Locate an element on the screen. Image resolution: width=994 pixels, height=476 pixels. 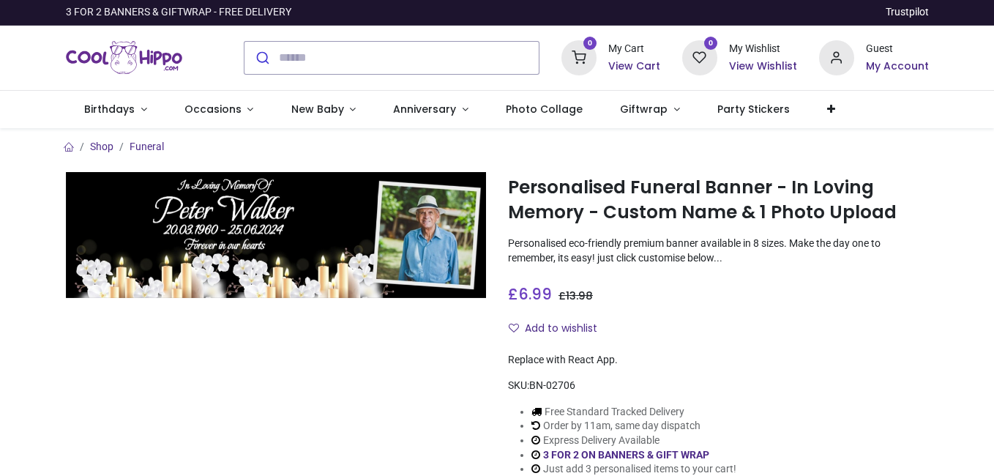
a: Anniversary is located at coordinates (431, 110).